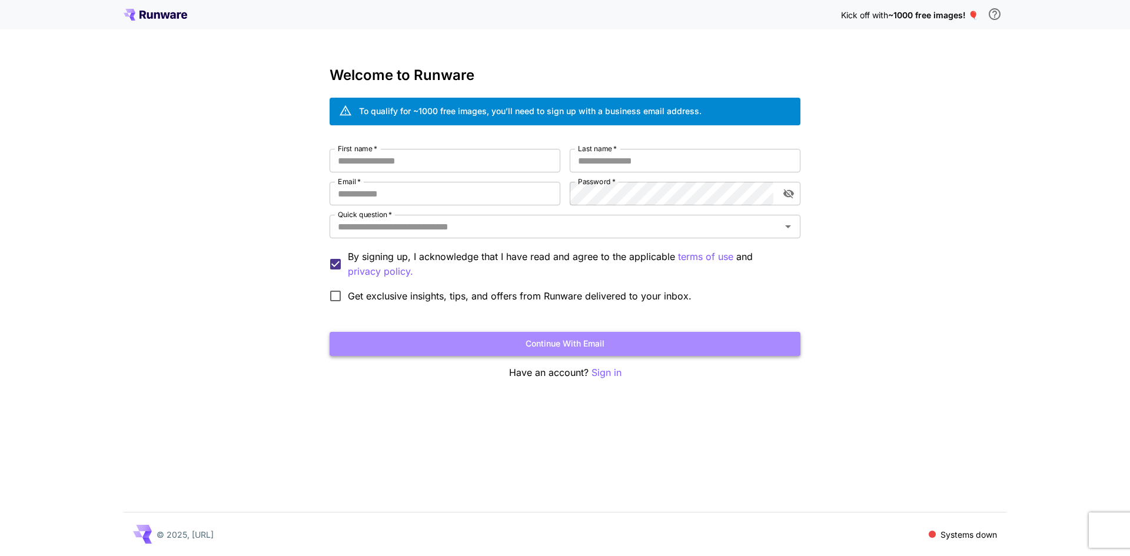 This screenshot has height=556, width=1130. I want to click on button: By signing up, I acknowledge that I have read and agree to the applicable terms of use and, so click(380, 271).